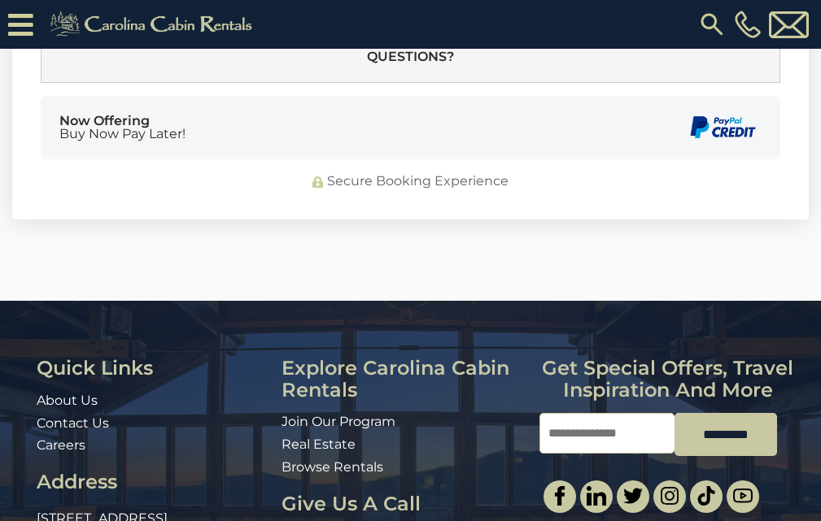 The image size is (821, 521). I want to click on h3: Address, so click(153, 482).